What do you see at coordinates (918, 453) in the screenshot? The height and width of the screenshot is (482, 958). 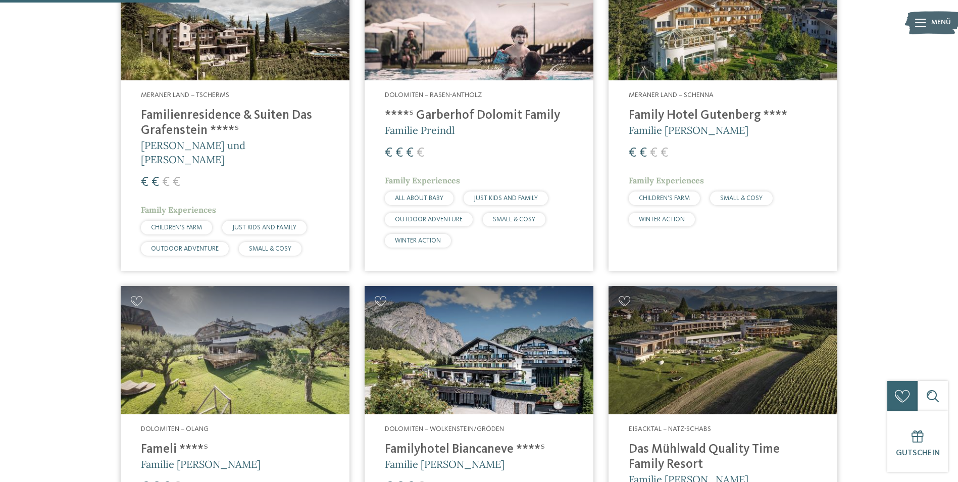 I see `span: Gutschein` at bounding box center [918, 453].